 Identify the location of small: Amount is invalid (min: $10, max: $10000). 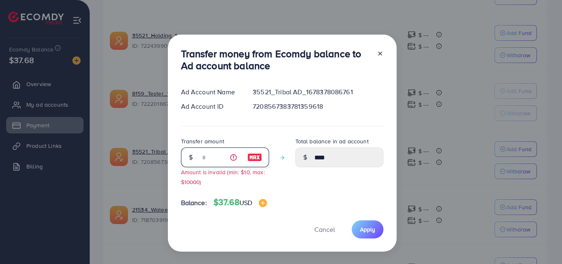
(223, 177).